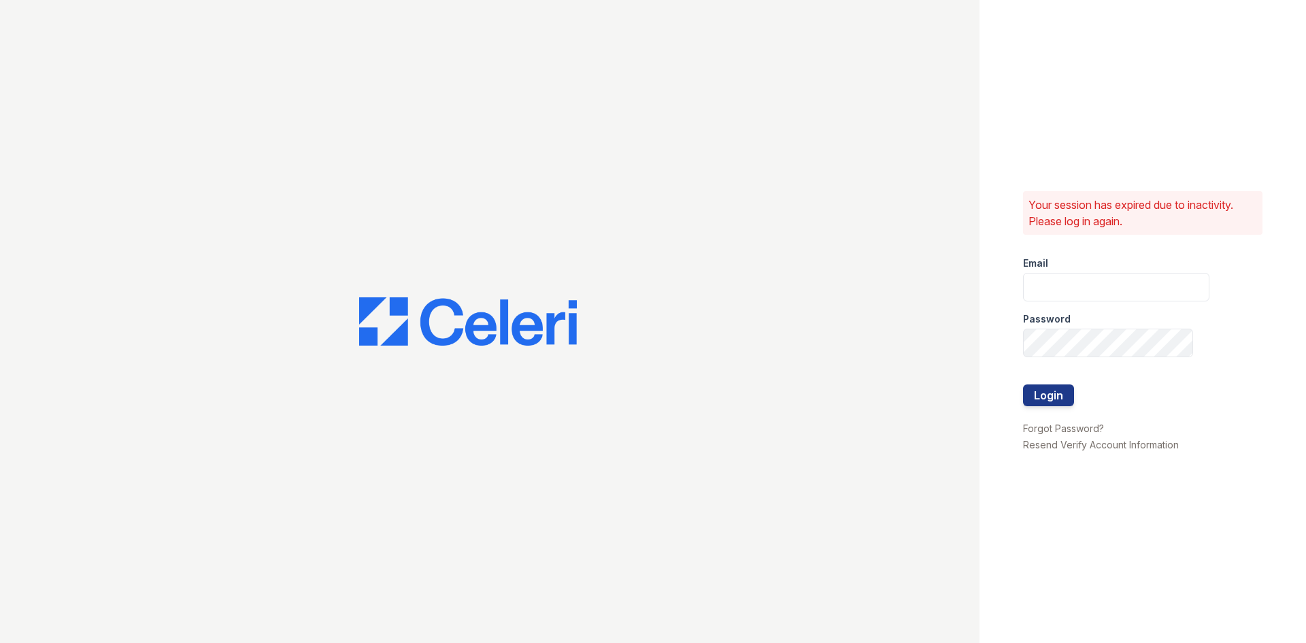 The image size is (1306, 643). Describe the element at coordinates (1048, 395) in the screenshot. I see `button: Login` at that location.